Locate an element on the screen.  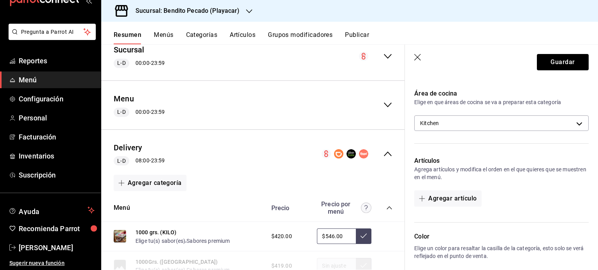
input: Sin ajuste is located at coordinates (336, 237).